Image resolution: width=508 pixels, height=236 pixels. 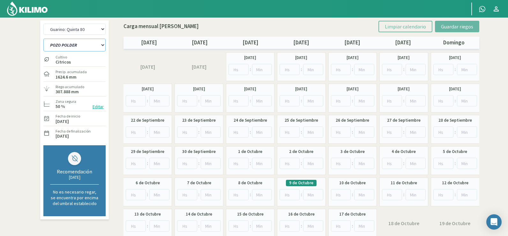 What do you see at coordinates (63, 57) in the screenshot?
I see `label: Cultivo` at bounding box center [63, 57].